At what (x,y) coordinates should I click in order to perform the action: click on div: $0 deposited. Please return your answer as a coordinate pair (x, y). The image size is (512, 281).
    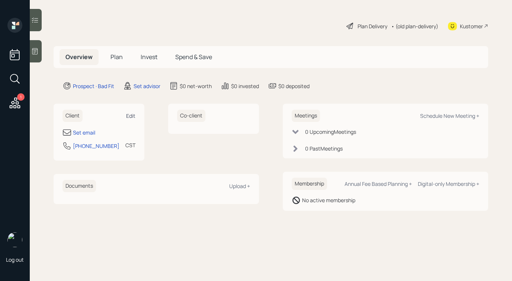
    Looking at the image, I should click on (294, 86).